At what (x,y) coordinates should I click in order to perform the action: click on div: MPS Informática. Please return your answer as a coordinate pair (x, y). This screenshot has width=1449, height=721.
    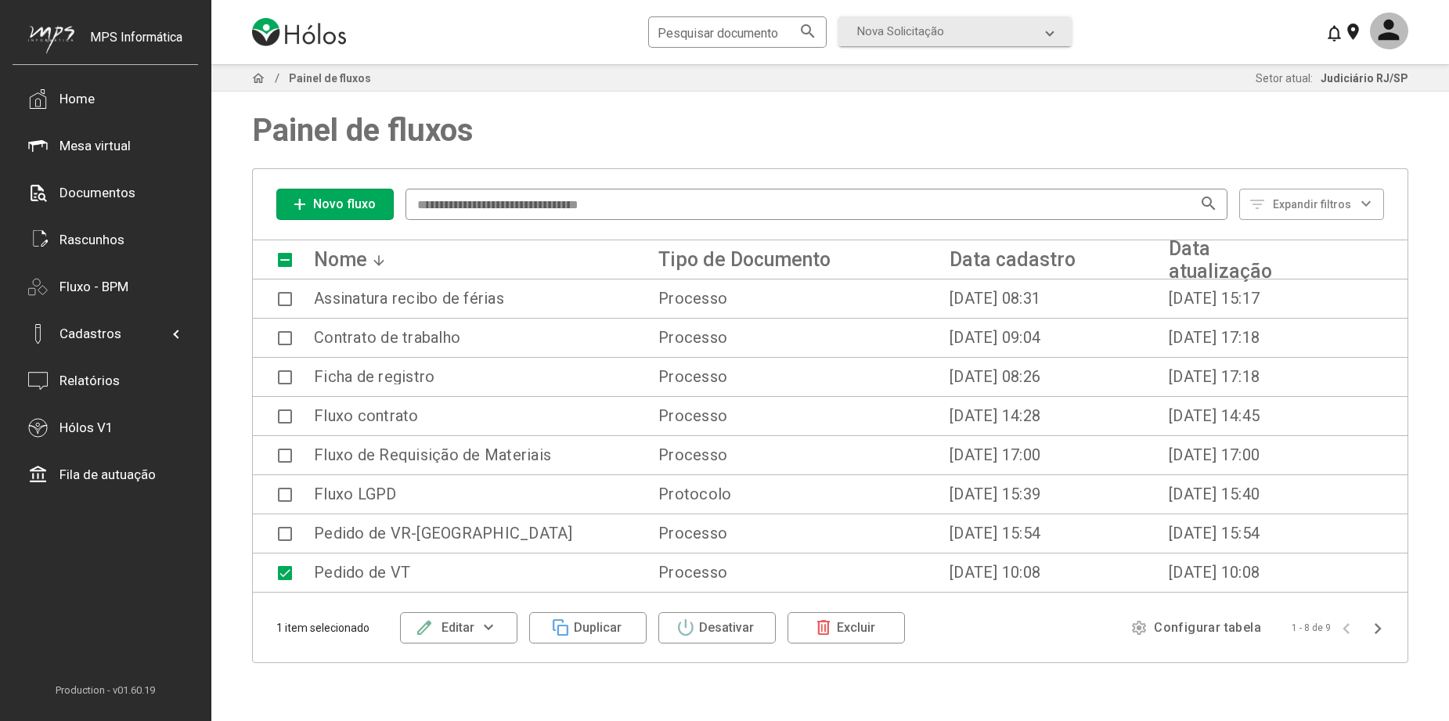
    Looking at the image, I should click on (136, 49).